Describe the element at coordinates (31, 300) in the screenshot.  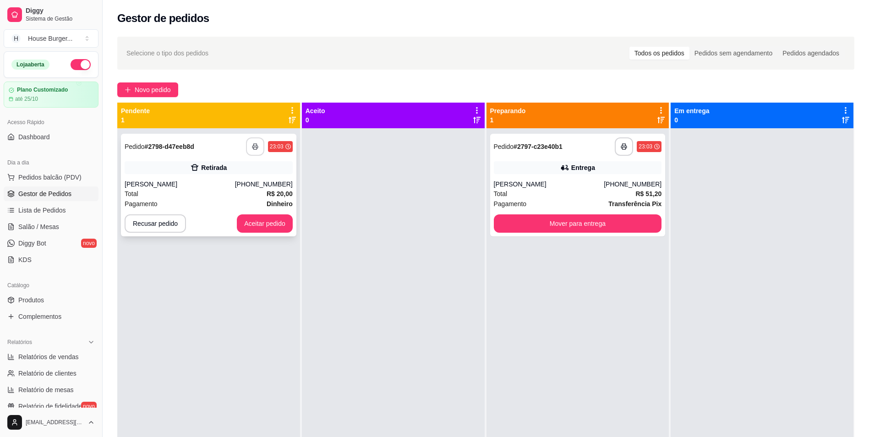
I see `span: Produtos` at that location.